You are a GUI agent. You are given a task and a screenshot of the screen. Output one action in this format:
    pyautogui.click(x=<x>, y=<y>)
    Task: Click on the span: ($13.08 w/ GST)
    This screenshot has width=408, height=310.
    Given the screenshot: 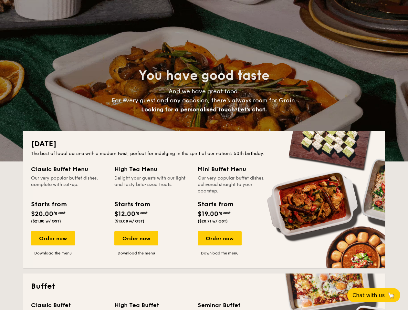 What is the action you would take?
    pyautogui.click(x=129, y=221)
    